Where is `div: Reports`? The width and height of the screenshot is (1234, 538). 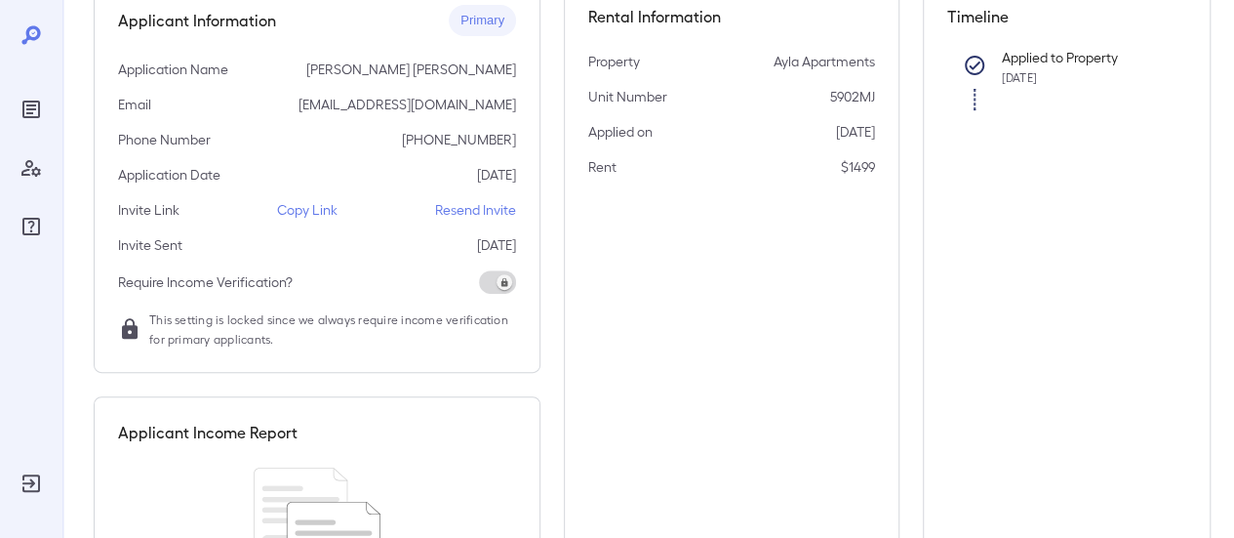 div: Reports is located at coordinates (31, 109).